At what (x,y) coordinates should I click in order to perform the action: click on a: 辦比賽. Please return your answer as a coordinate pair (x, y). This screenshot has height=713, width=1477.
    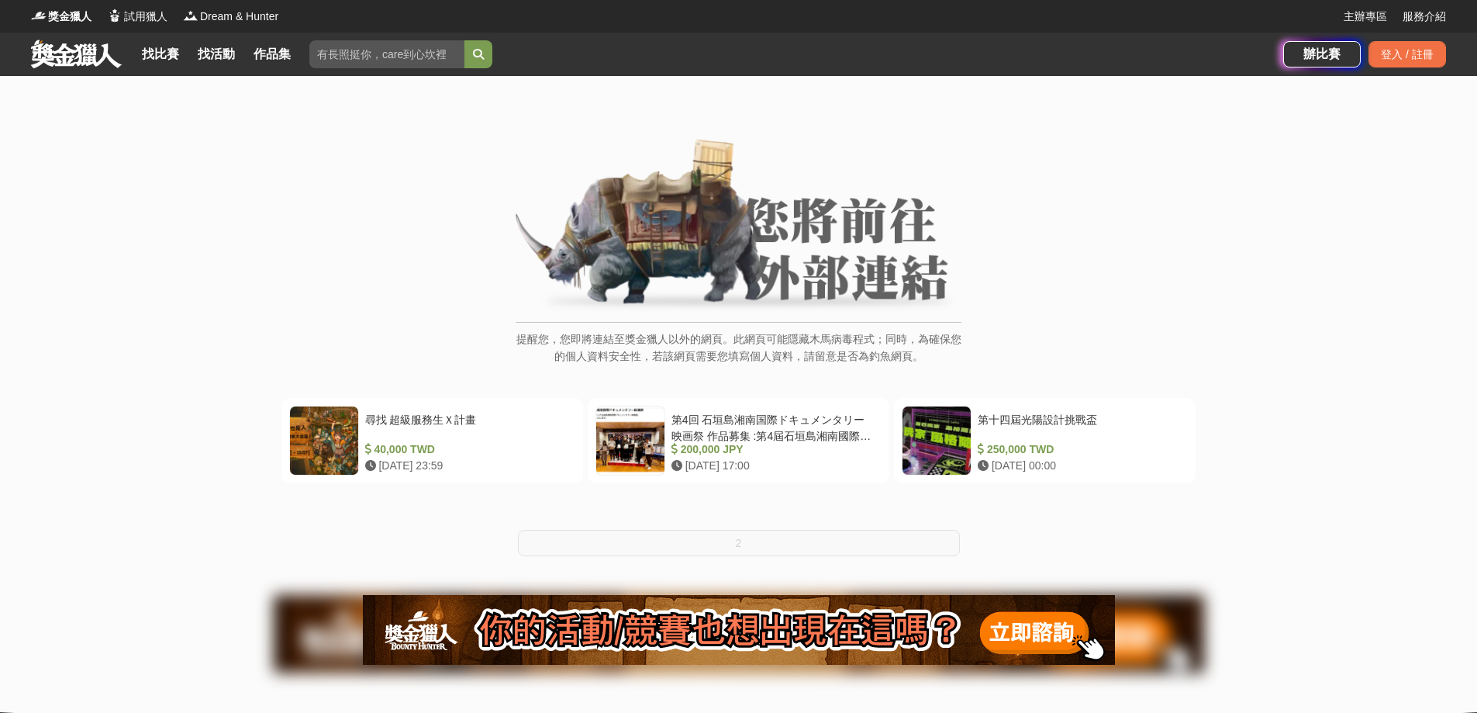
    Looking at the image, I should click on (1322, 54).